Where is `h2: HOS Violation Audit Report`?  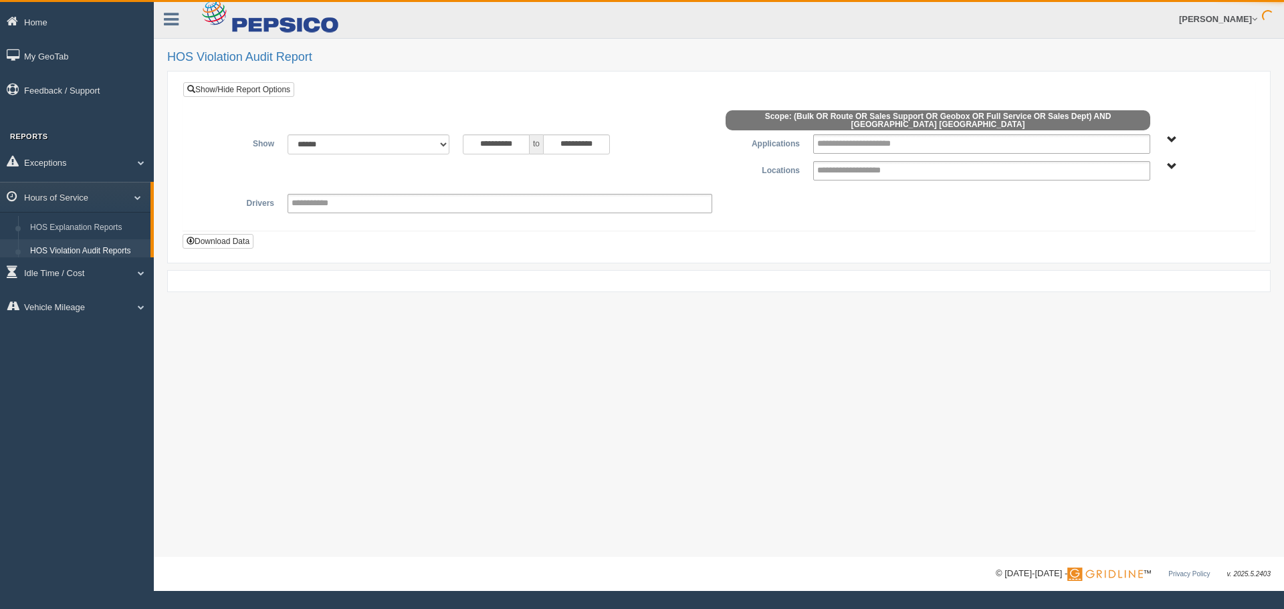 h2: HOS Violation Audit Report is located at coordinates (719, 57).